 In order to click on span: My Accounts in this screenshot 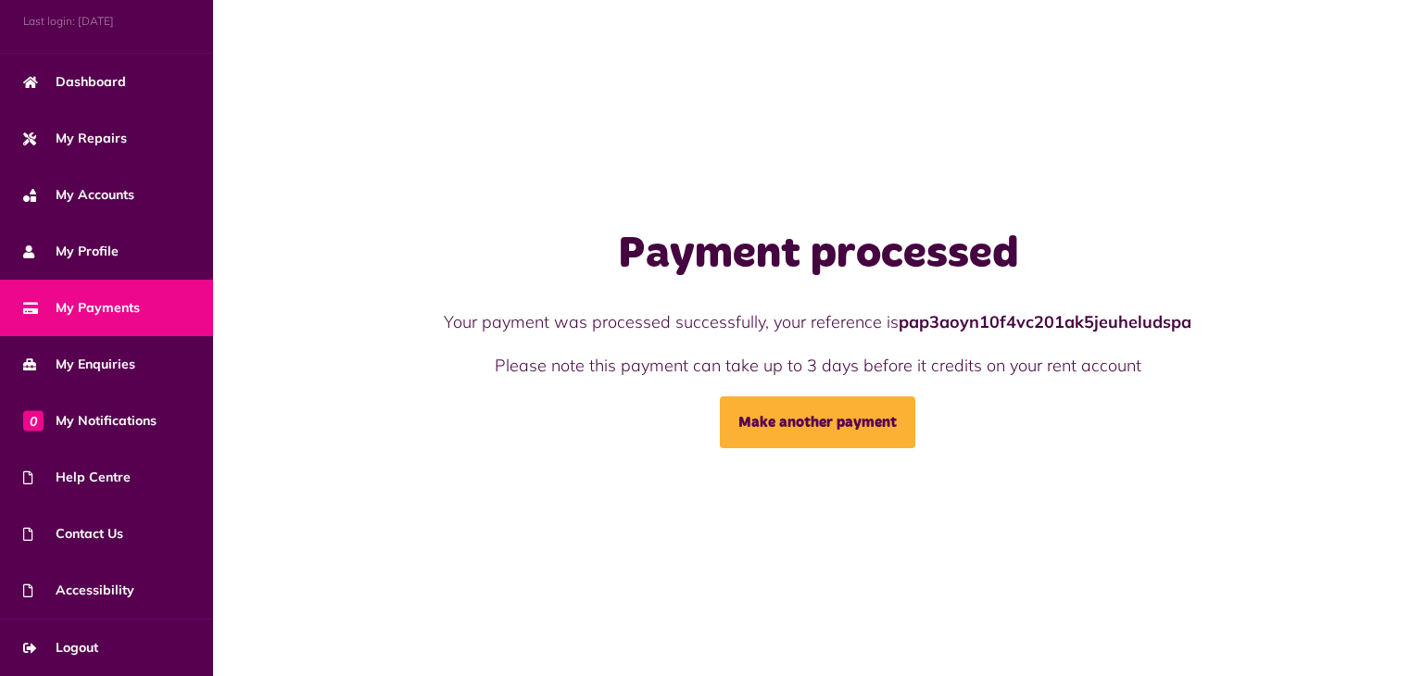, I will do `click(79, 195)`.